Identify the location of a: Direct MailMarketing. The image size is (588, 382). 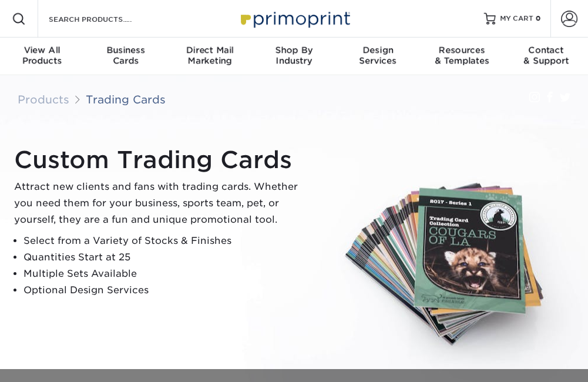
(210, 56).